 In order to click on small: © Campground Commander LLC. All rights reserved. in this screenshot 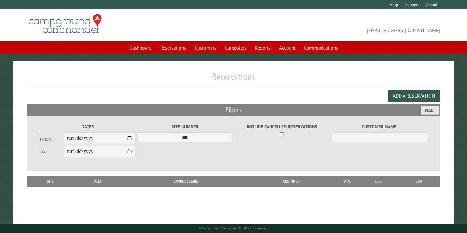, I will do `click(233, 228)`.